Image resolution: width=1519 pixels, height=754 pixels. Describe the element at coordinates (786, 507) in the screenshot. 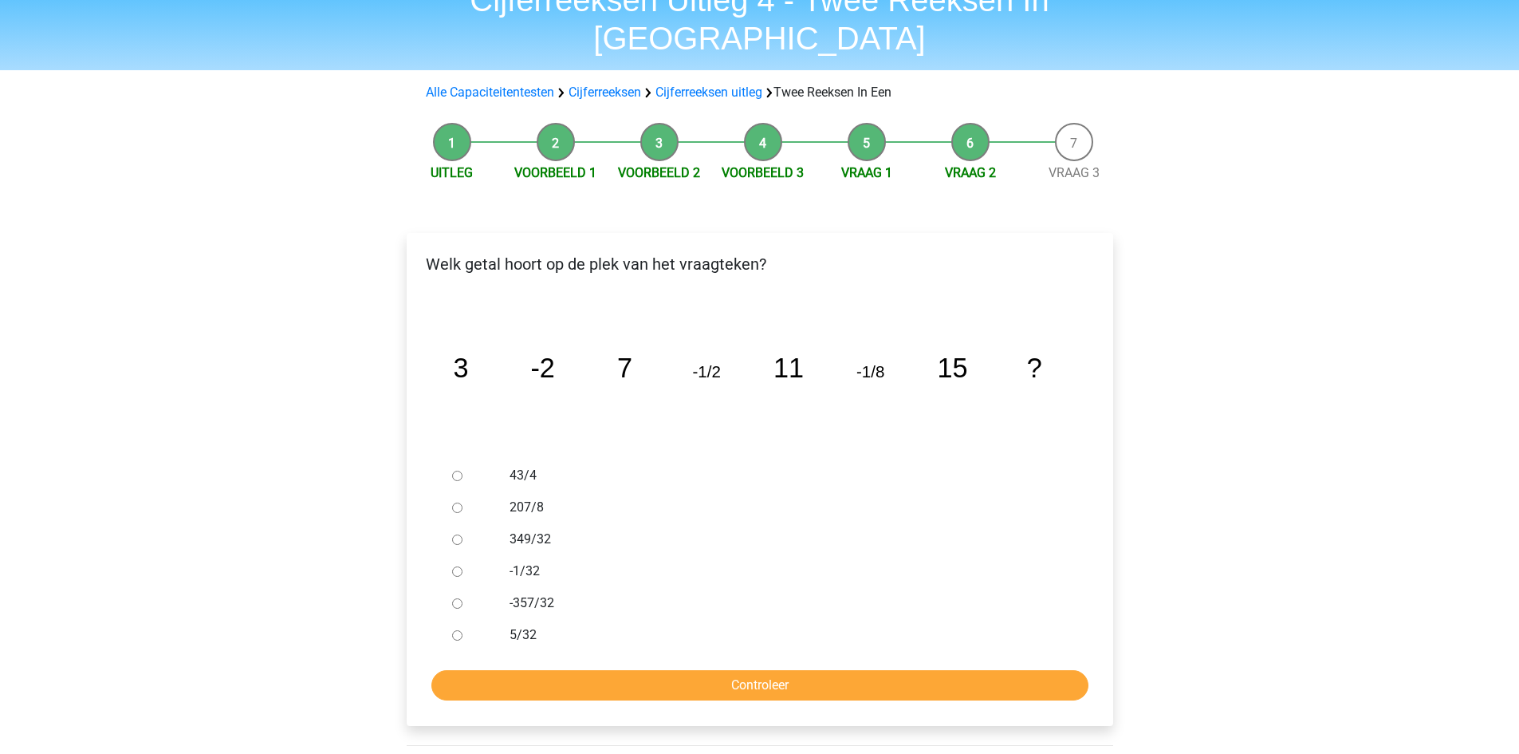

I see `label: 207/8` at that location.